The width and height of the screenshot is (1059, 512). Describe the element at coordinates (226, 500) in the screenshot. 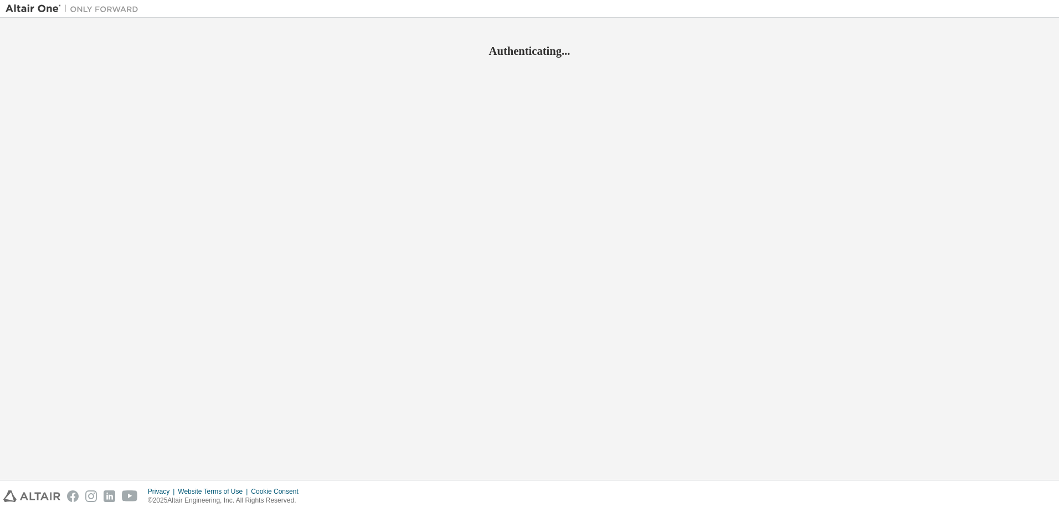

I see `p: © 2025 Altair Engineering, Inc. All Rights Reserved.` at that location.